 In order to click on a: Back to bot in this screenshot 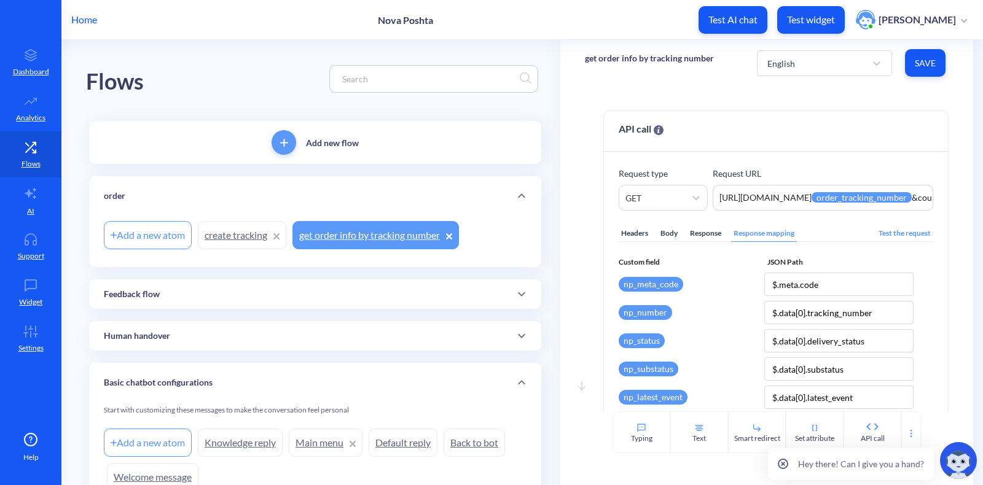, I will do `click(474, 443)`.